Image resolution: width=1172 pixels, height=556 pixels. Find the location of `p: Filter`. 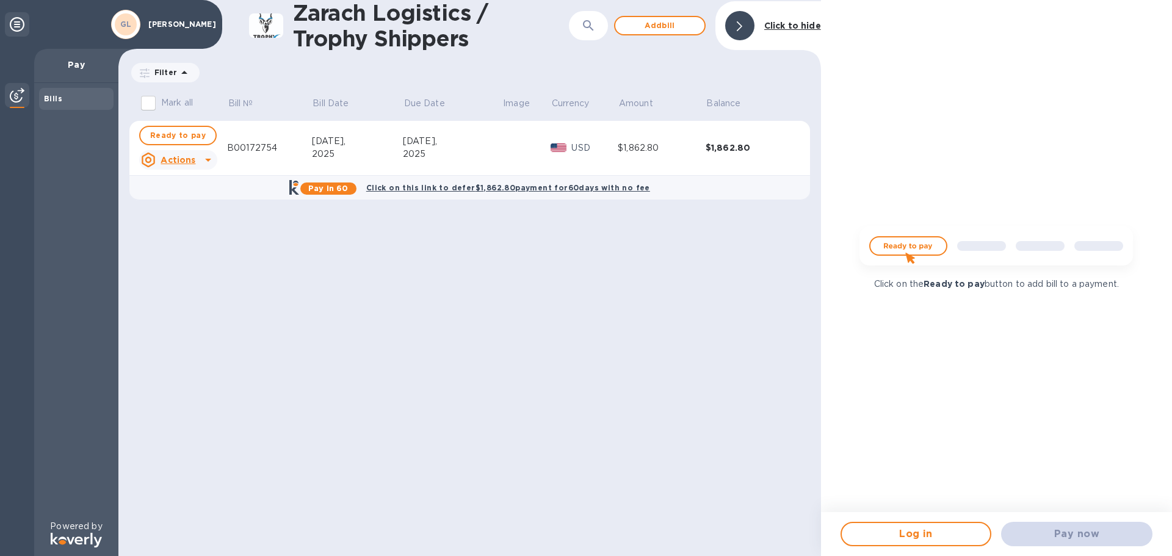

p: Filter is located at coordinates (163, 72).